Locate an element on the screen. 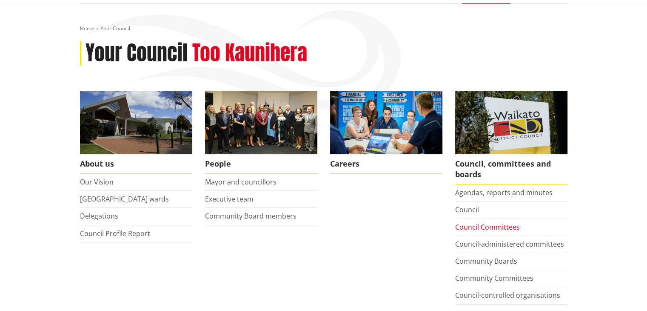 The image size is (647, 311). img: Waikato-District-Council-sign is located at coordinates (511, 122).